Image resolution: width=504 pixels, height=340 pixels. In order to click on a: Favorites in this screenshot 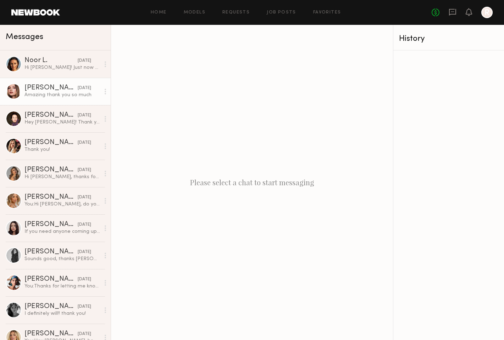, I will do `click(327, 12)`.